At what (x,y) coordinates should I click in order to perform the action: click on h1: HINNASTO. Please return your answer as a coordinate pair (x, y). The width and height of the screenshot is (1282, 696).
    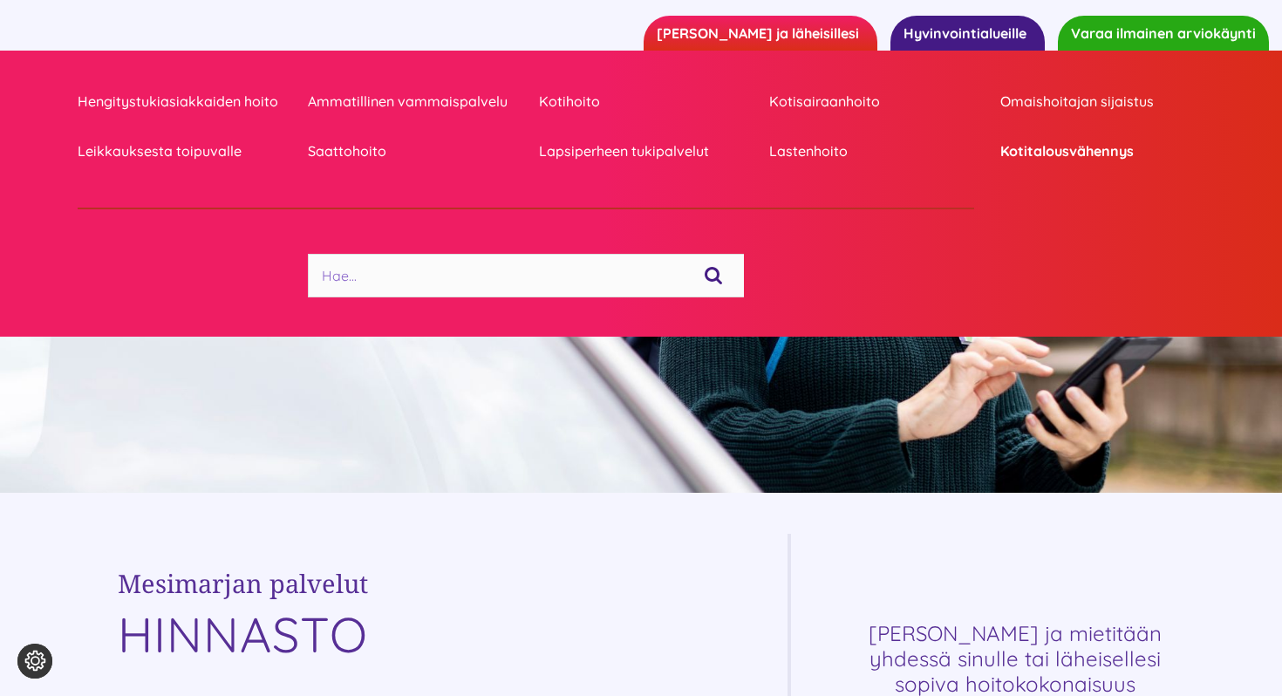
    Looking at the image, I should click on (400, 635).